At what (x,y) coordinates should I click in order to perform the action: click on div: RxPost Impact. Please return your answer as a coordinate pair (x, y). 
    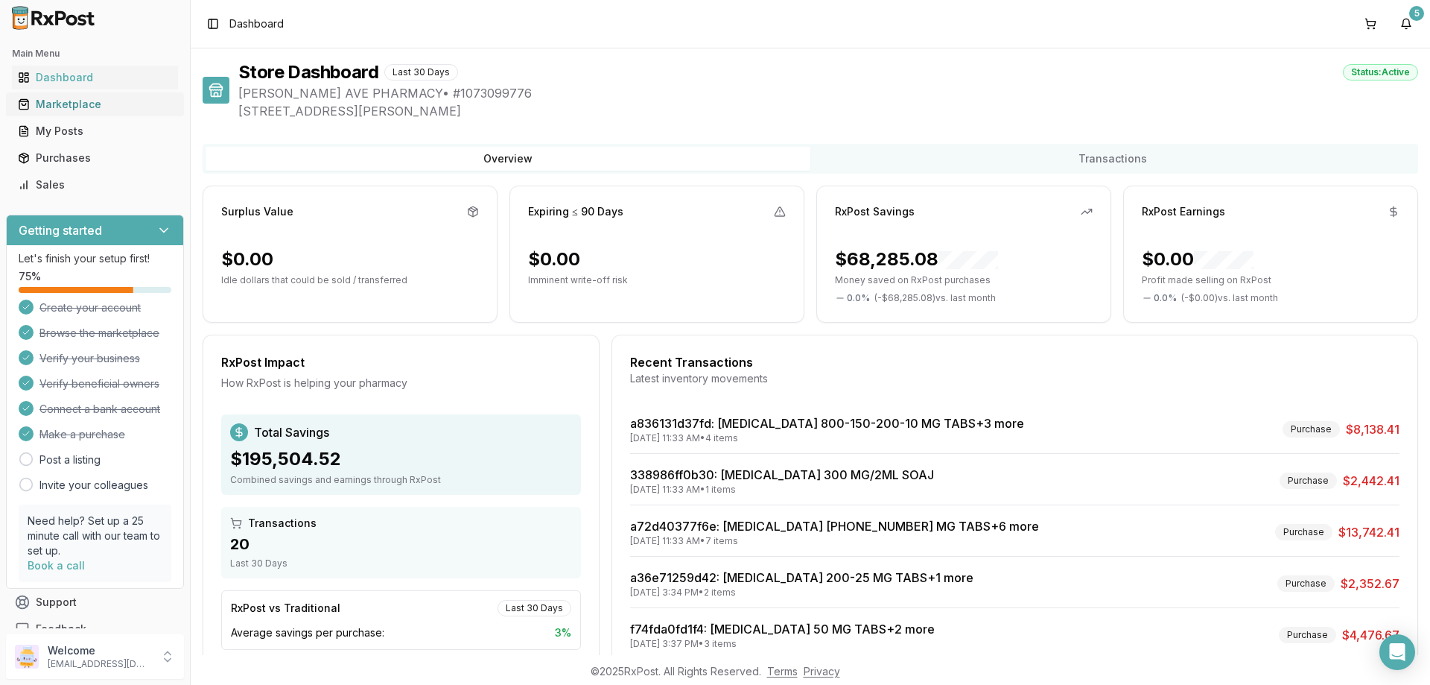
    Looking at the image, I should click on (401, 362).